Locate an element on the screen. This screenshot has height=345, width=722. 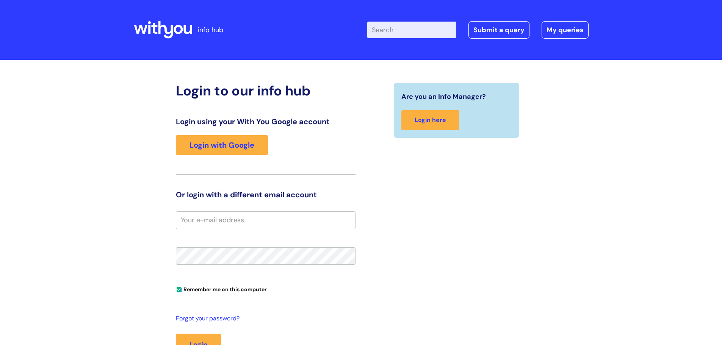
a: Login here is located at coordinates (430, 120).